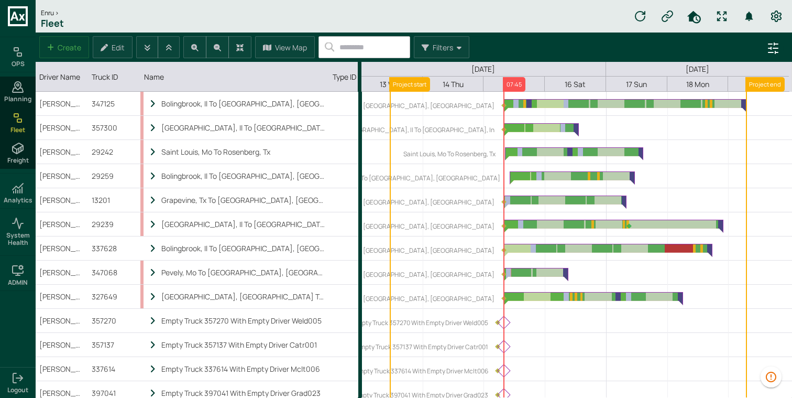 The width and height of the screenshot is (792, 398). I want to click on span: 17 Sun, so click(637, 84).